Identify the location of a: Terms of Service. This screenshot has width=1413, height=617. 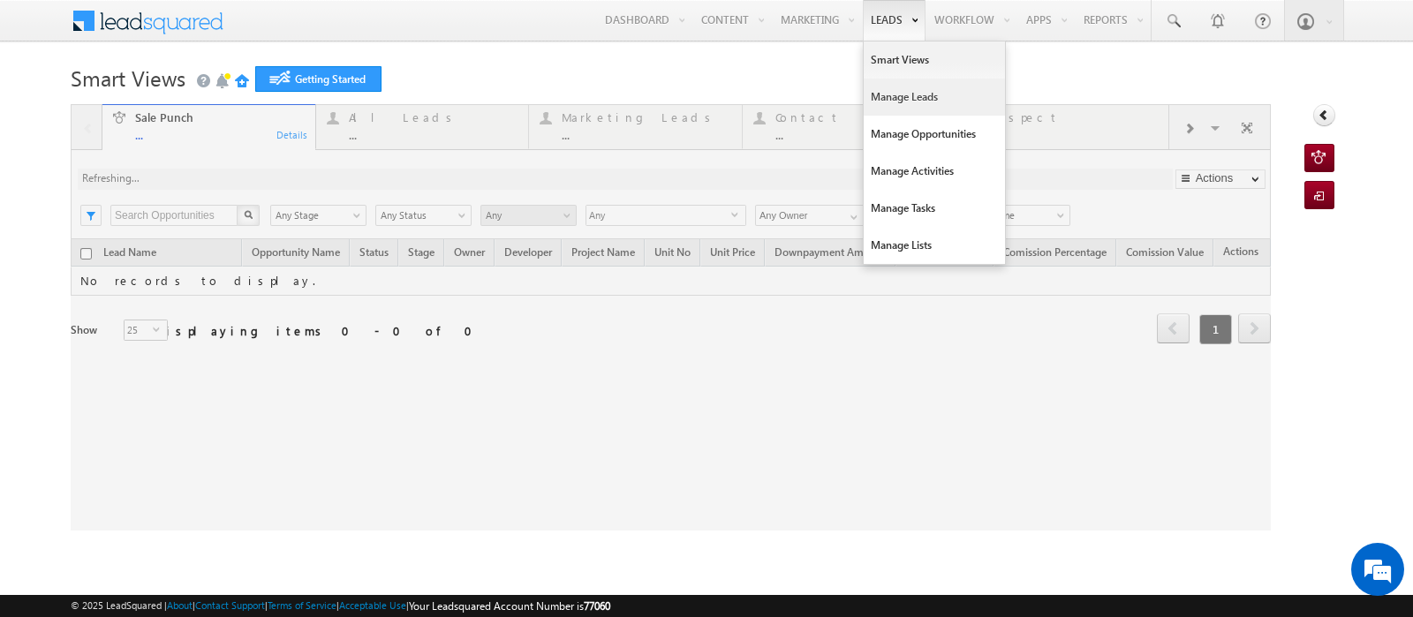
(302, 605).